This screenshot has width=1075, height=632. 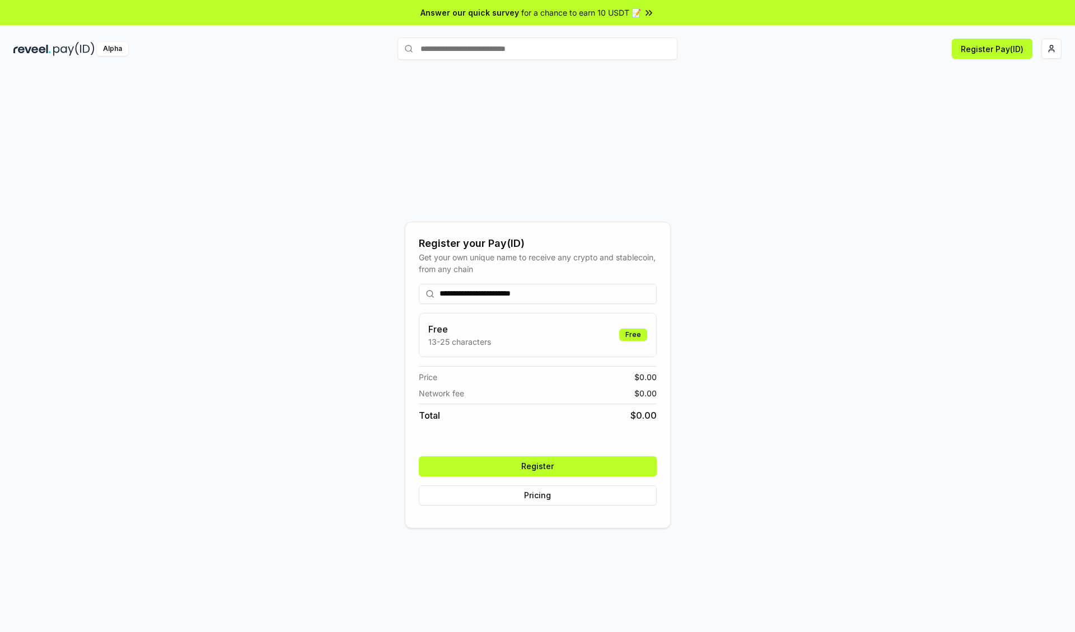 I want to click on span: Total, so click(x=429, y=415).